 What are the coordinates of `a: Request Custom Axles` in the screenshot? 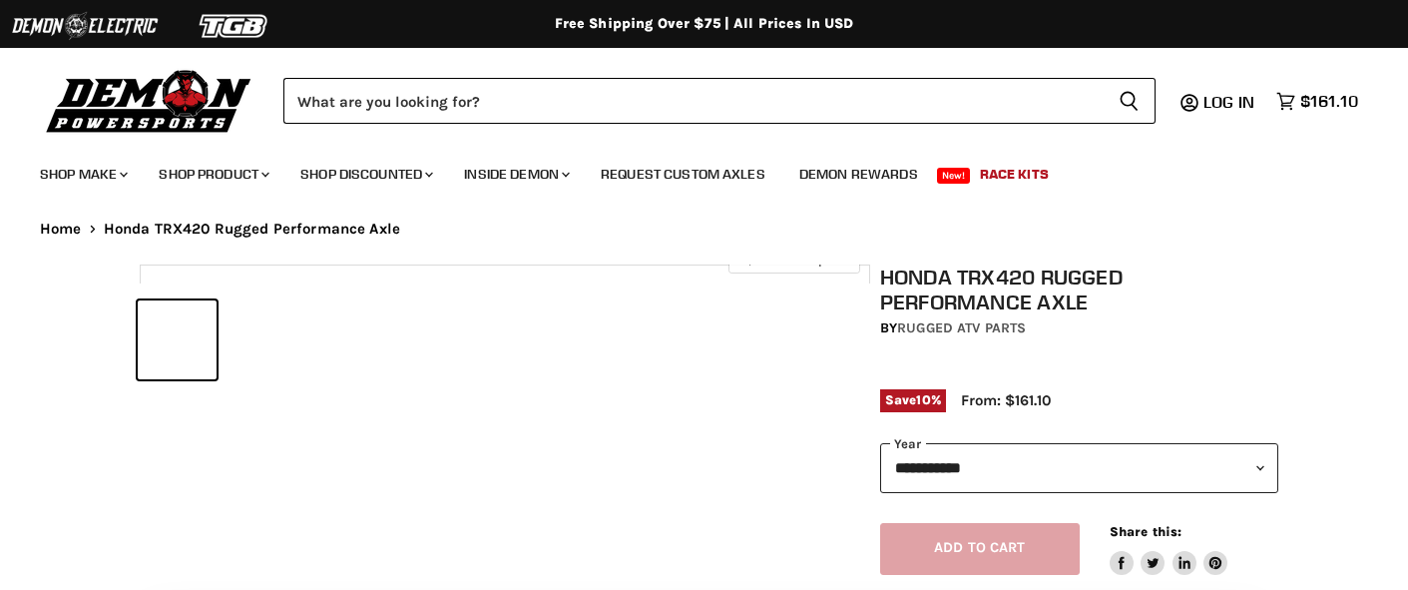 It's located at (682, 174).